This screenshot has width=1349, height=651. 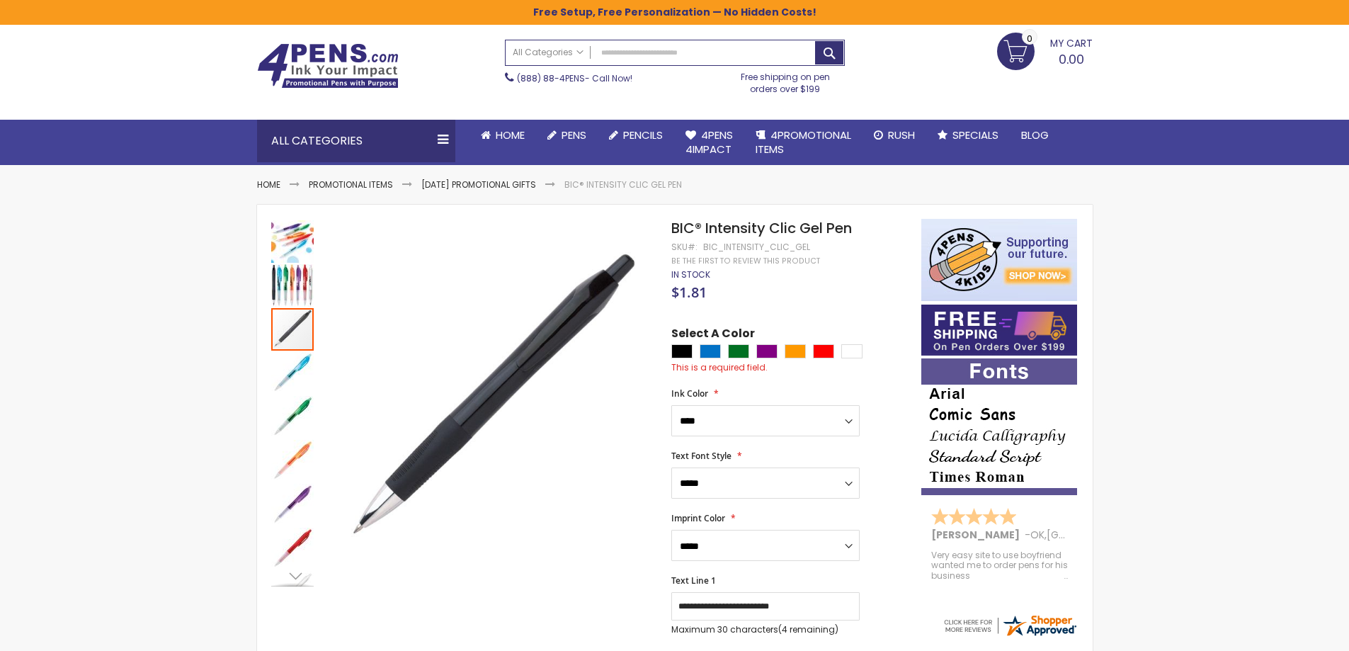 What do you see at coordinates (566, 135) in the screenshot?
I see `a: Pens` at bounding box center [566, 135].